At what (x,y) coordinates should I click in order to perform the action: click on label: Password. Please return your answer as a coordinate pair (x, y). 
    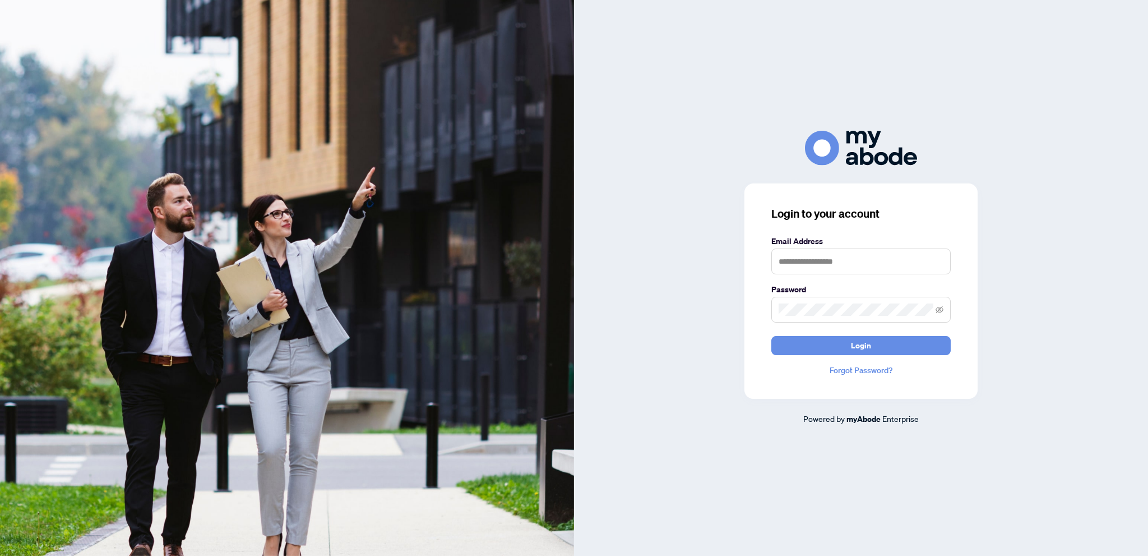
    Looking at the image, I should click on (861, 289).